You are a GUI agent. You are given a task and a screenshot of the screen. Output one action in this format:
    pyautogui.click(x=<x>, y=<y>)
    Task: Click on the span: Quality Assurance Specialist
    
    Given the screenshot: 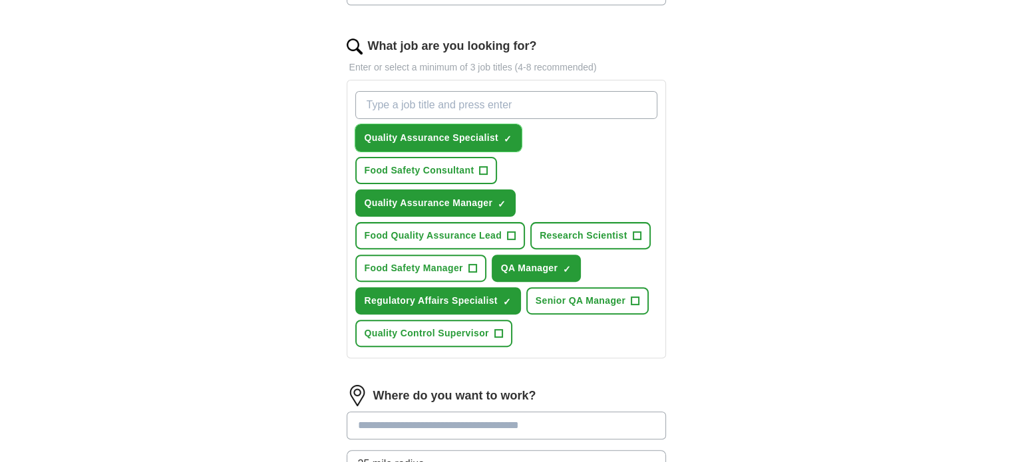 What is the action you would take?
    pyautogui.click(x=431, y=138)
    